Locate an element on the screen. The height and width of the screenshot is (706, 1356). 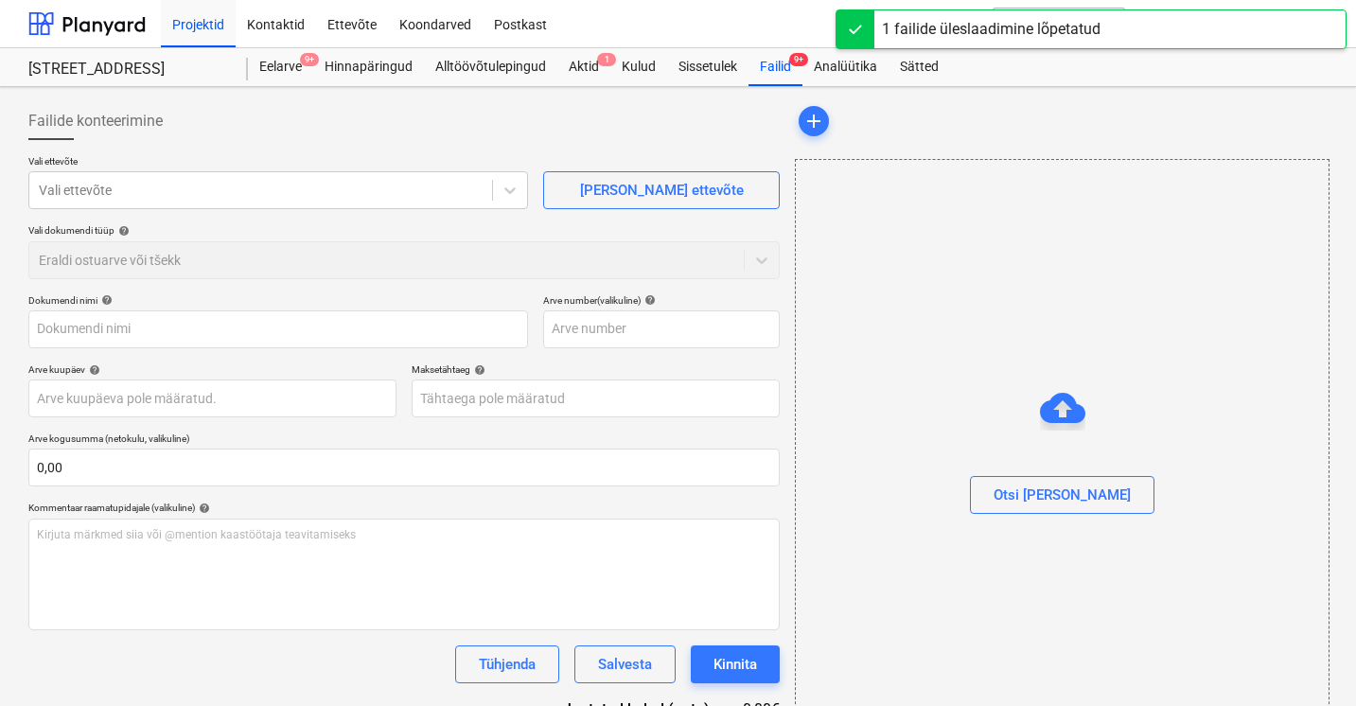
div: Hinnapäringud is located at coordinates (368, 67).